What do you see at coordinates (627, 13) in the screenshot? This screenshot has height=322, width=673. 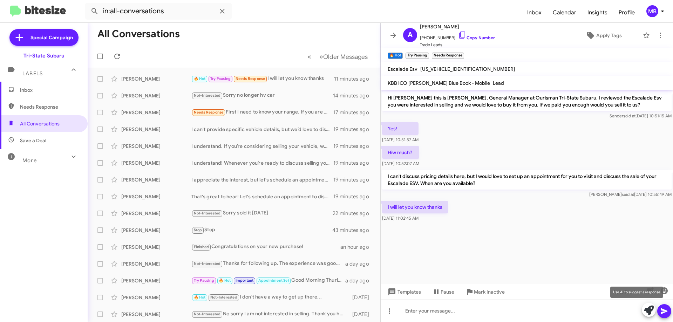 I see `a: Profile` at bounding box center [627, 13].